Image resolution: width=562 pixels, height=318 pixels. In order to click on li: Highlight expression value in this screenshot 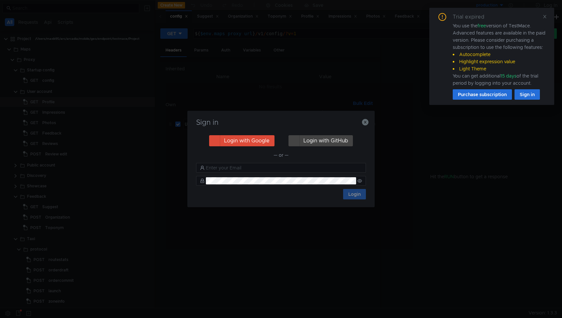, I will do `click(500, 62)`.